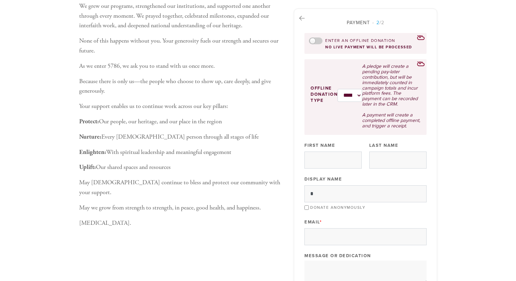 The width and height of the screenshot is (516, 281). What do you see at coordinates (337, 208) in the screenshot?
I see `label: Donate Anonymously` at bounding box center [337, 208].